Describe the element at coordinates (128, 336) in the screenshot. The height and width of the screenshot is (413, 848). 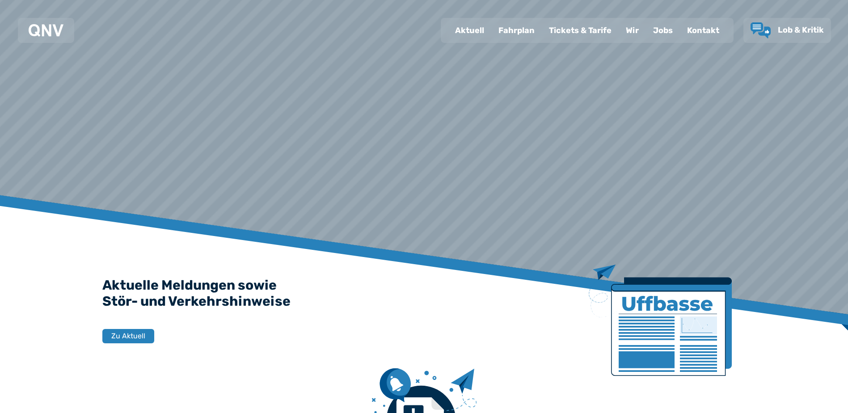
I see `button: Zu Aktuell` at that location.